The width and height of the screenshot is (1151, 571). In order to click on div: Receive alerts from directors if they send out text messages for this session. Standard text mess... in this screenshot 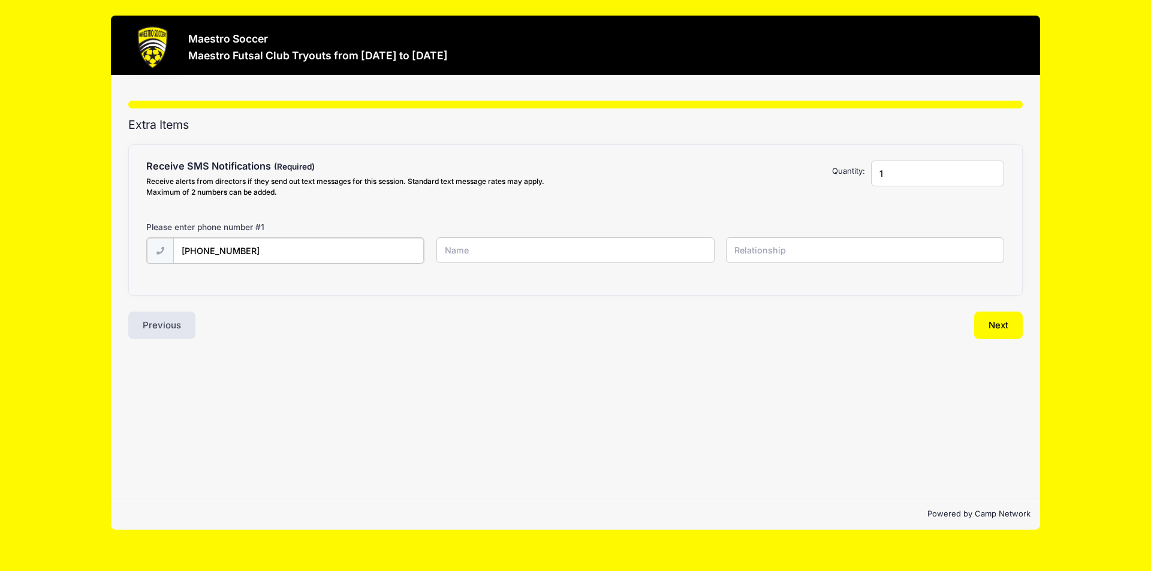, I will do `click(358, 187)`.